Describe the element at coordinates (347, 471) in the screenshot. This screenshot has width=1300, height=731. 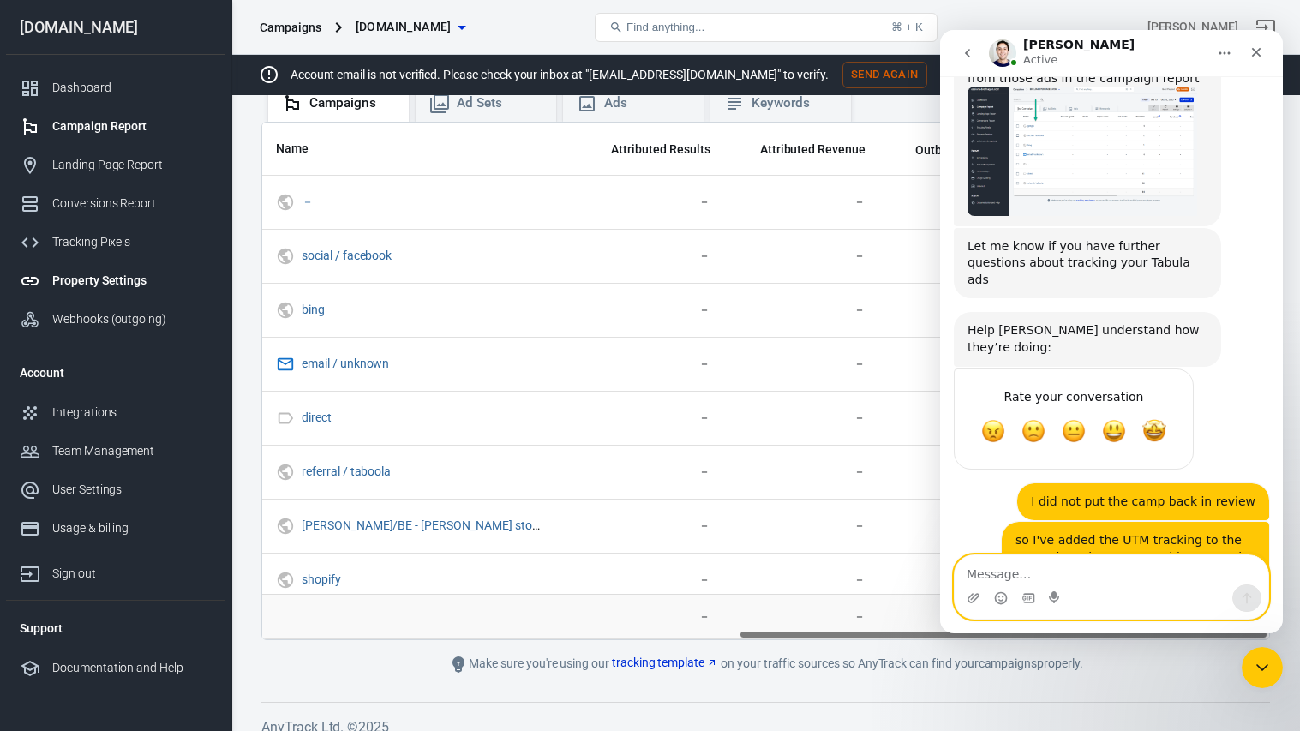
I see `span: referral / taboola` at that location.